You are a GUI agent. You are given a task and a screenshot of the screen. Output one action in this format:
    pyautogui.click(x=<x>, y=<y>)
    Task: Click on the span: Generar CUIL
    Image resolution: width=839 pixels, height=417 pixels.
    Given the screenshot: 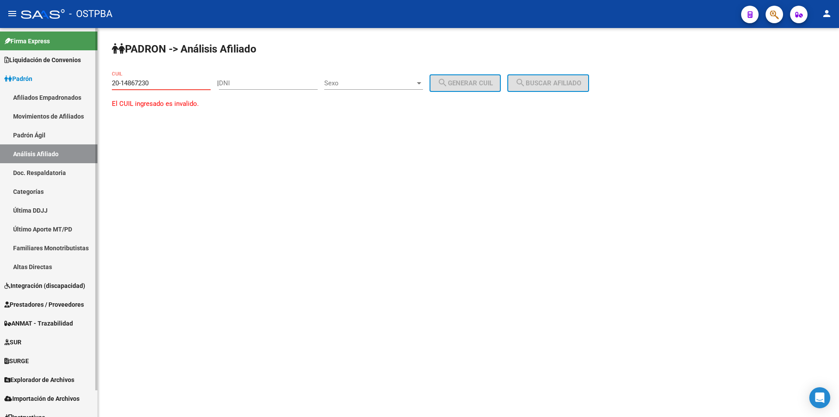 What is the action you would take?
    pyautogui.click(x=465, y=83)
    